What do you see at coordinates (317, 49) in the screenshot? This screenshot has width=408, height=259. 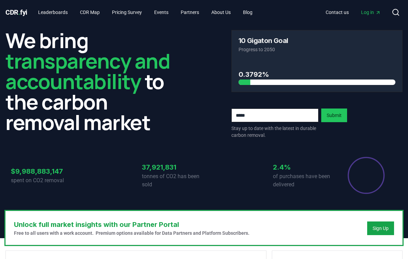 I see `p: Progress to 2050` at bounding box center [317, 49].